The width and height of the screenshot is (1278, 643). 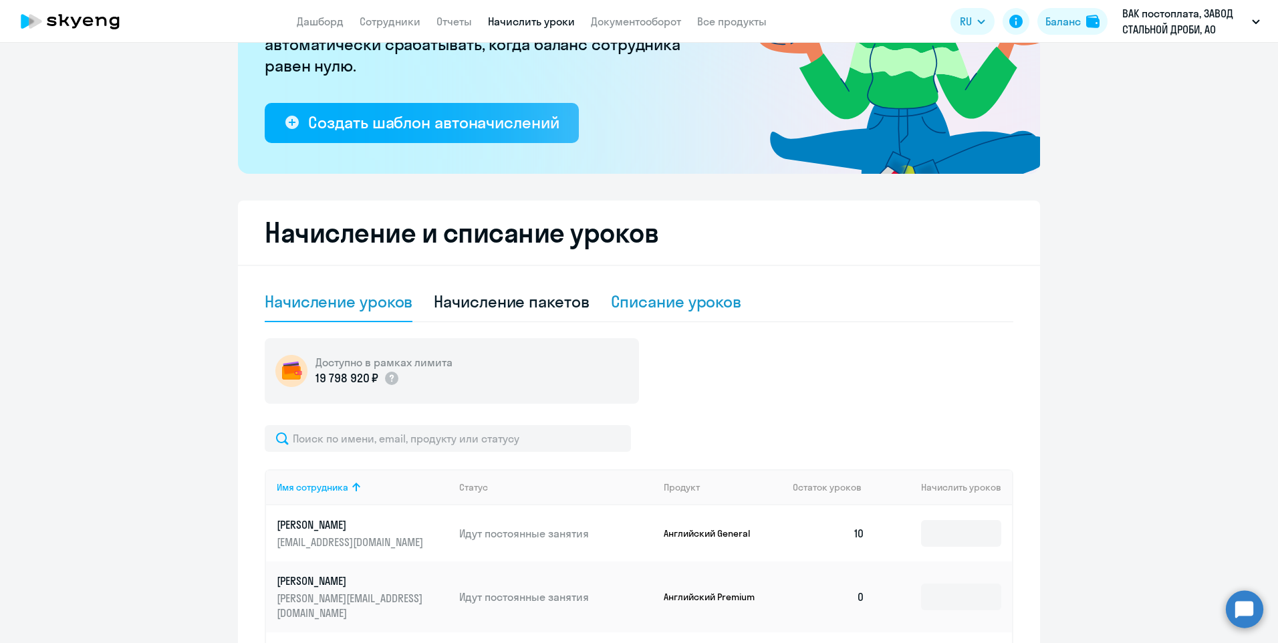 I want to click on p: ВАК постоплата, ЗАВОД СТАЛЬНОЙ ДРОБИ, АО, so click(x=1184, y=21).